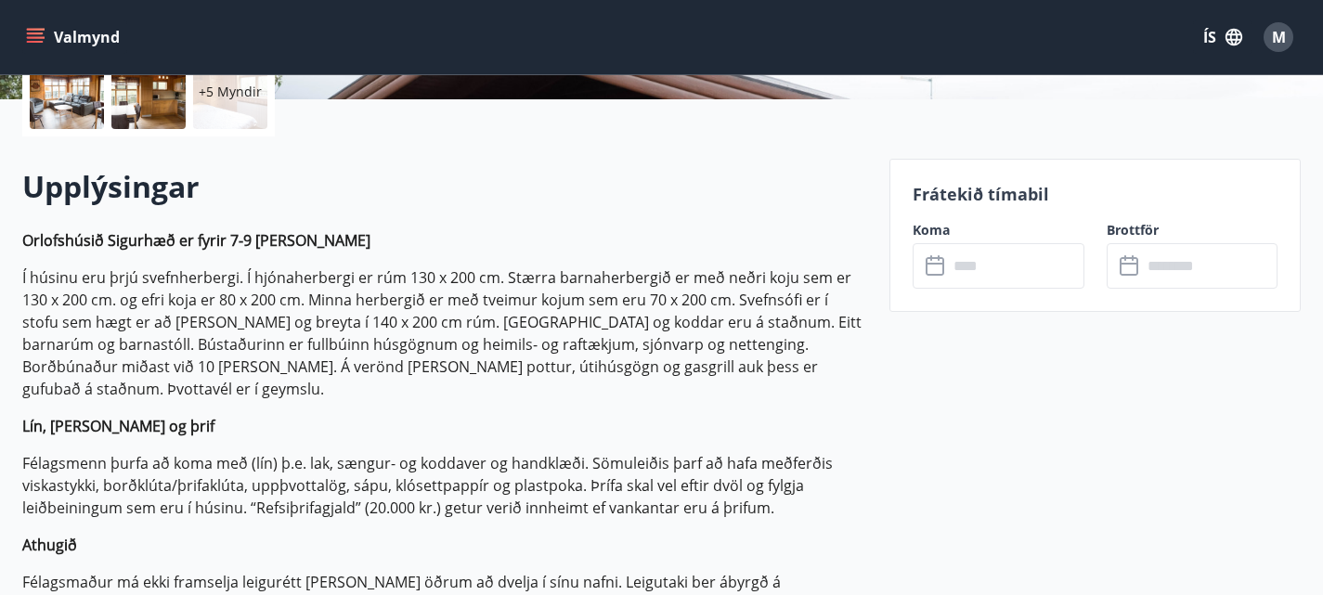 The width and height of the screenshot is (1323, 595). I want to click on button: ÍS, so click(1223, 37).